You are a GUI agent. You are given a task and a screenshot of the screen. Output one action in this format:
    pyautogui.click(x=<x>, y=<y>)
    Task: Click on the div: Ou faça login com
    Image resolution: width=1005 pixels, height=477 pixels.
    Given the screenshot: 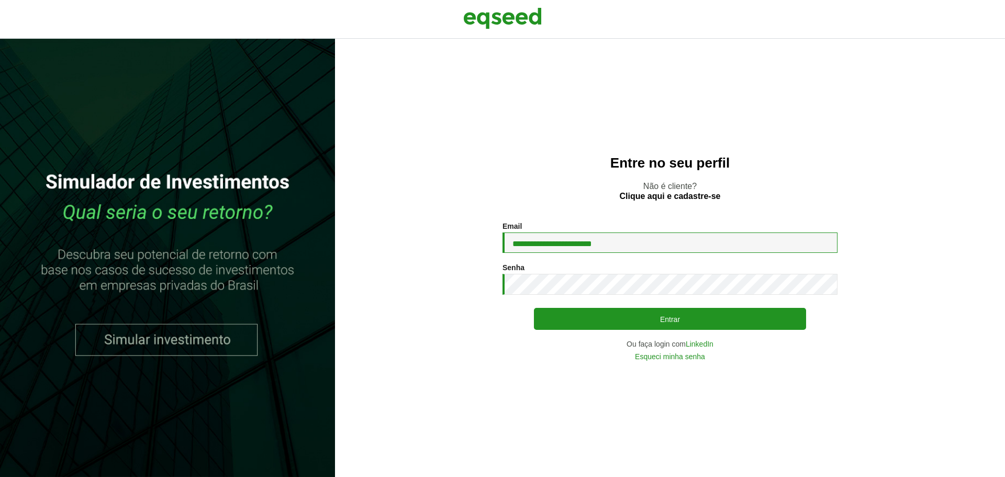 What is the action you would take?
    pyautogui.click(x=670, y=344)
    